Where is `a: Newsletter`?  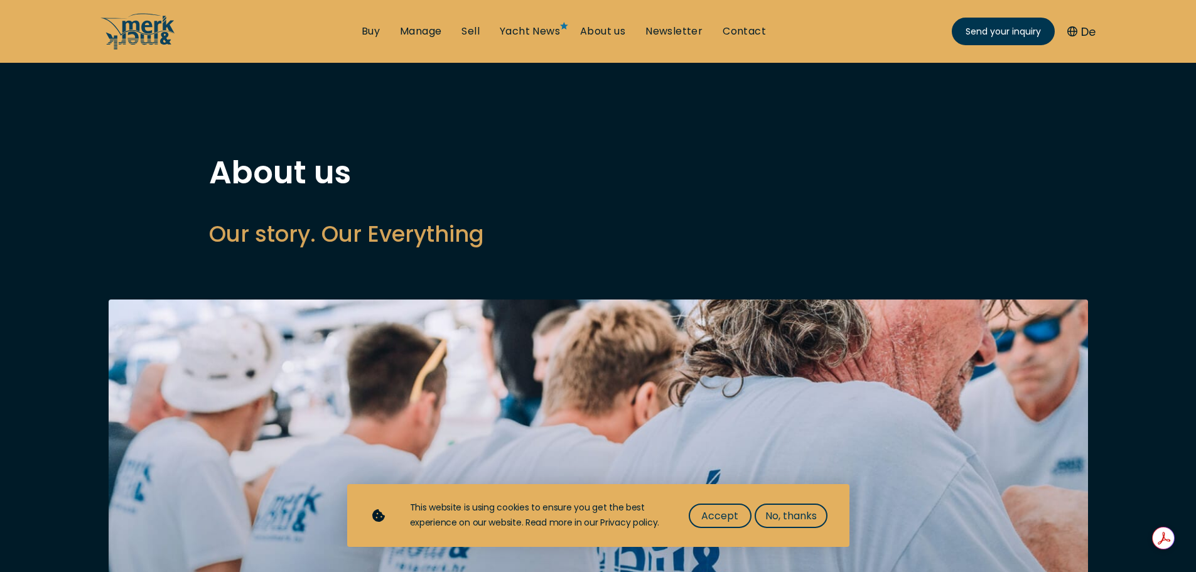 a: Newsletter is located at coordinates (674, 31).